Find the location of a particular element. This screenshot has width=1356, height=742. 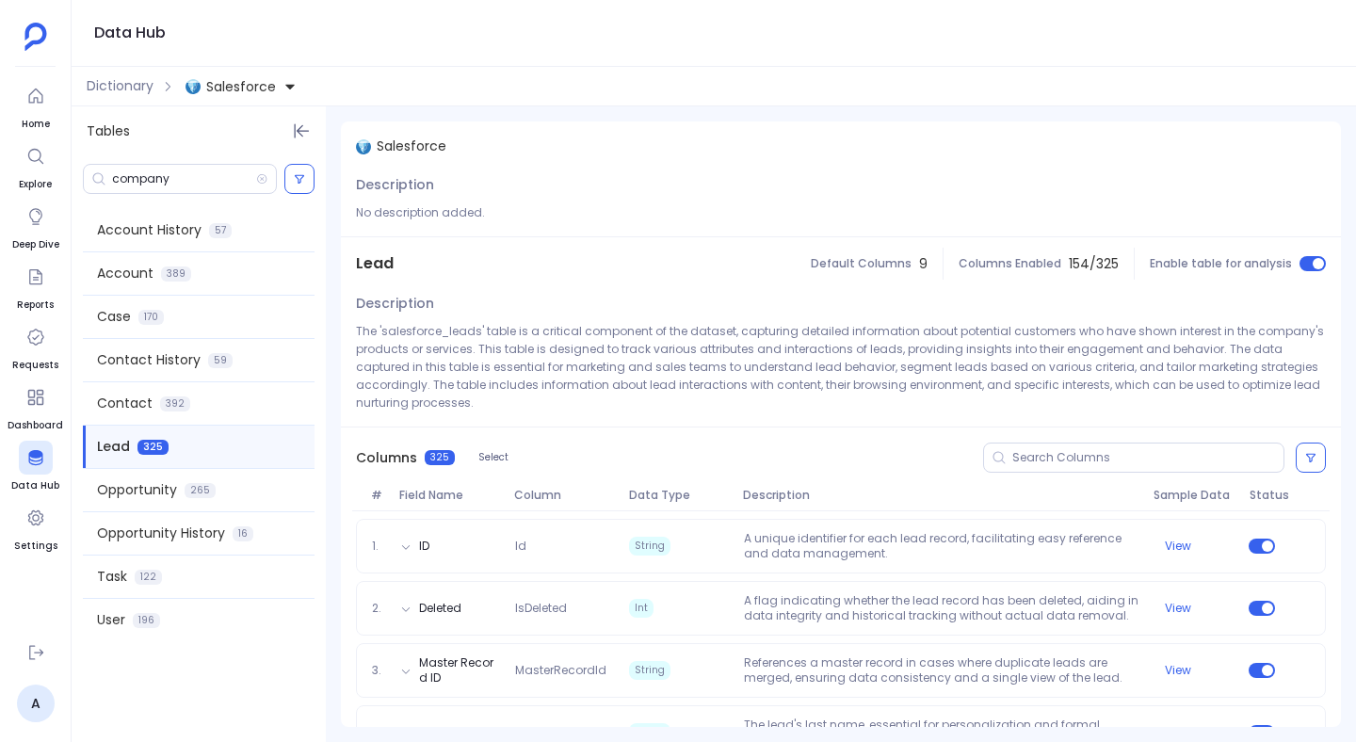

span: Explore is located at coordinates (36, 185).